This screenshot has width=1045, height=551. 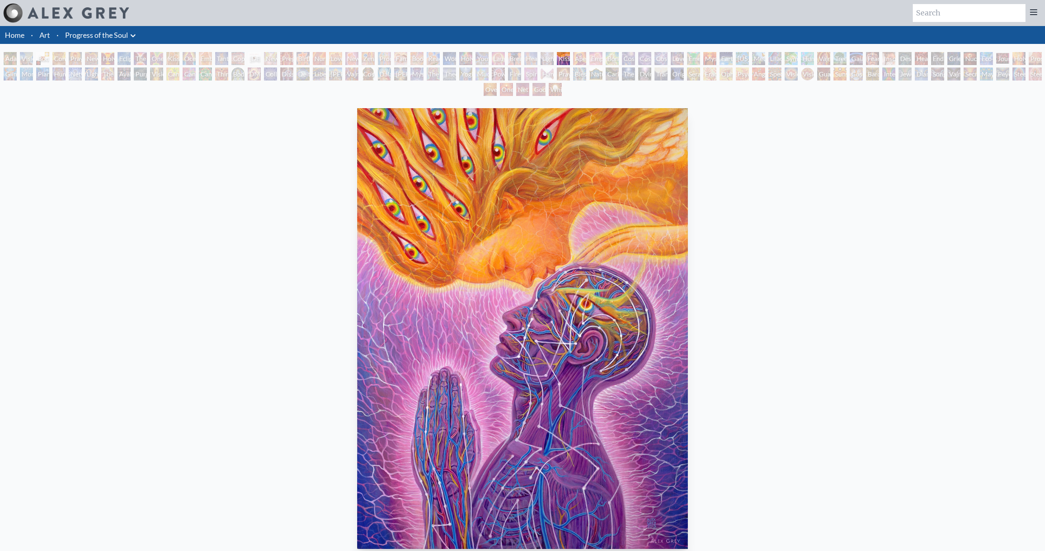 I want to click on div: Spectral Lotus, so click(x=775, y=74).